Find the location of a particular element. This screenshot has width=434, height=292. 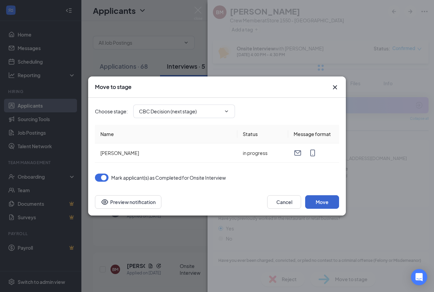

button: Move is located at coordinates (322, 202).